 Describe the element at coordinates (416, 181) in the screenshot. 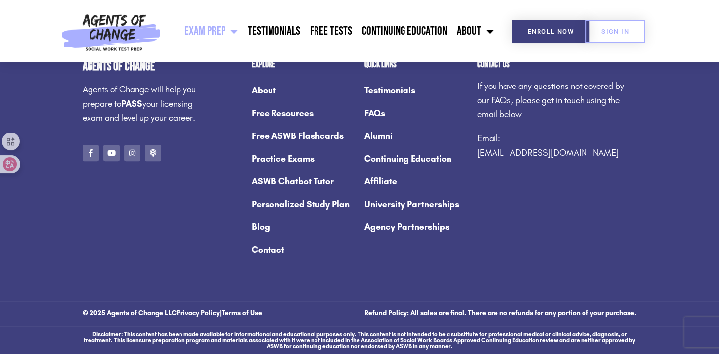

I see `a: Affiliate` at that location.